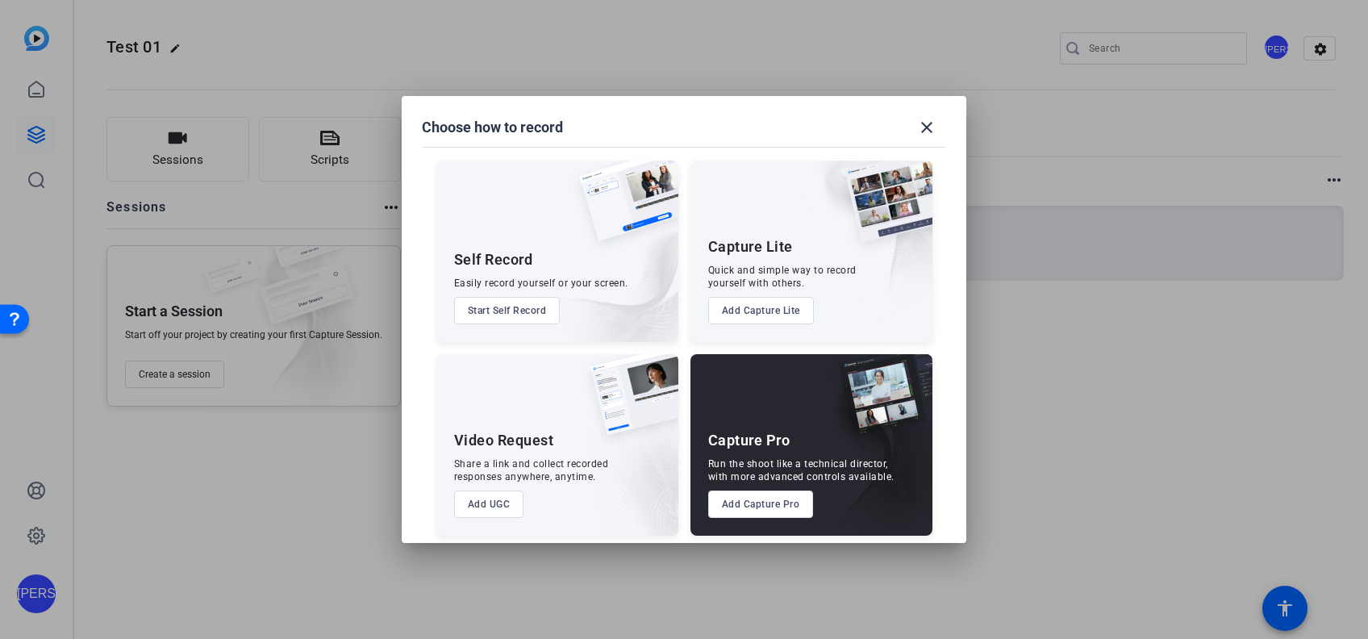 This screenshot has height=639, width=1368. Describe the element at coordinates (623, 209) in the screenshot. I see `img: self-record.png` at that location.